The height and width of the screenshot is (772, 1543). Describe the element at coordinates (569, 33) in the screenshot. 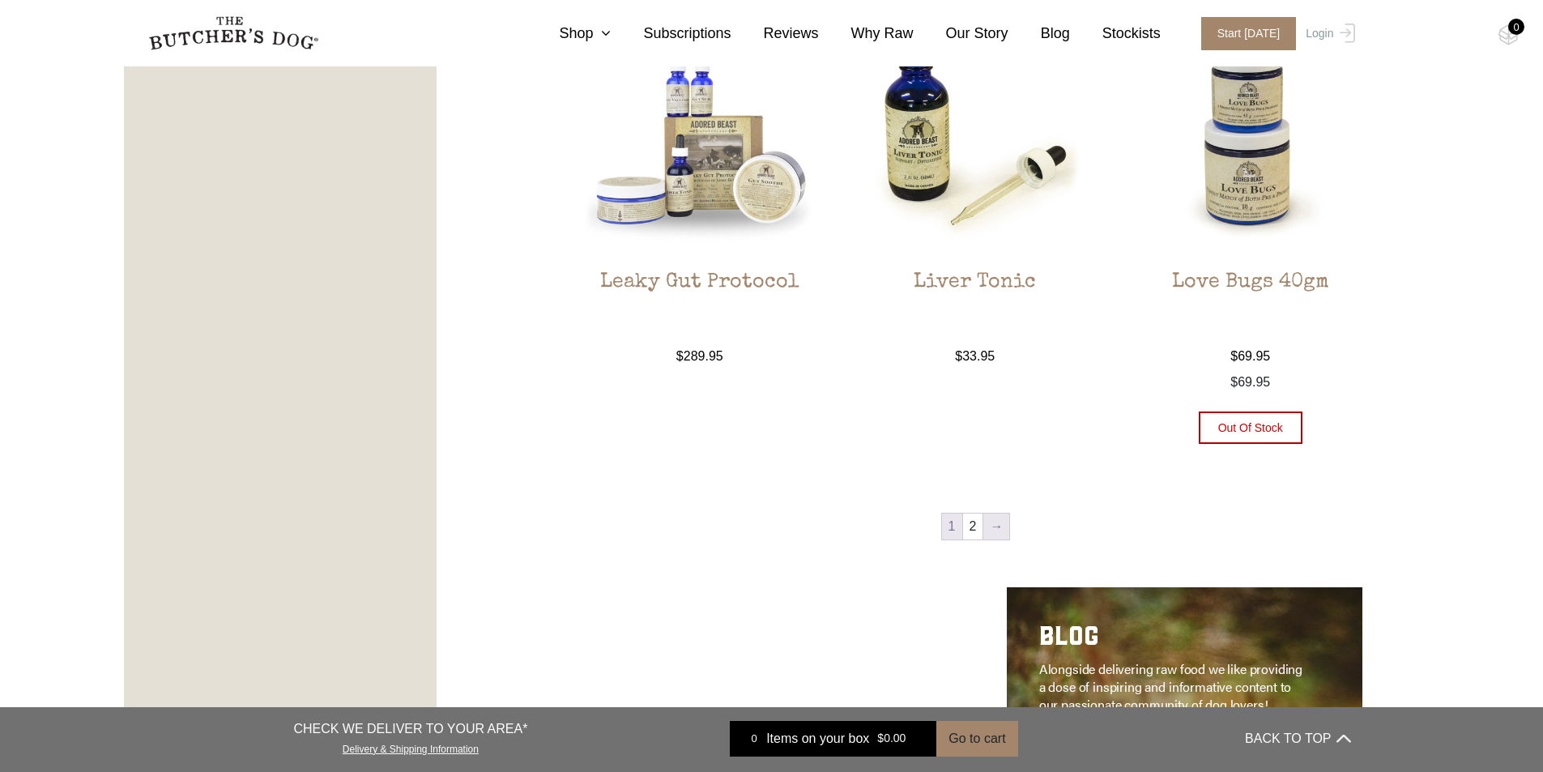

I see `a: Shop` at that location.